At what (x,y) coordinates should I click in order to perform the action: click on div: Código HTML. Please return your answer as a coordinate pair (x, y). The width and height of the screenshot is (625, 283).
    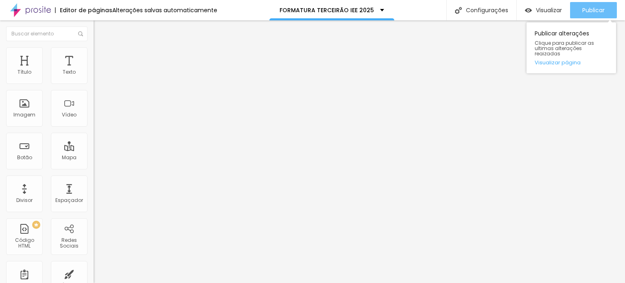
    Looking at the image, I should click on (24, 243).